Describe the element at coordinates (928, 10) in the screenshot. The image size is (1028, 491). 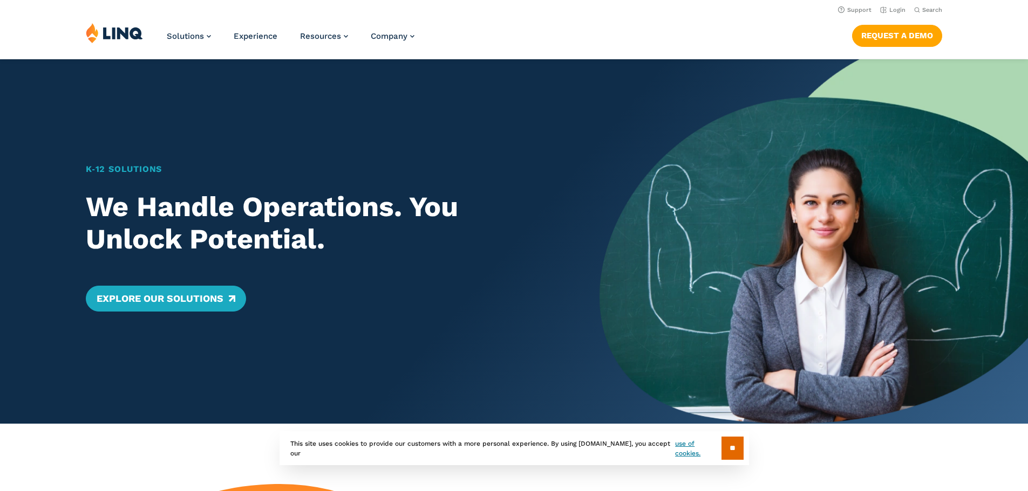
I see `button: Open Search Bar` at that location.